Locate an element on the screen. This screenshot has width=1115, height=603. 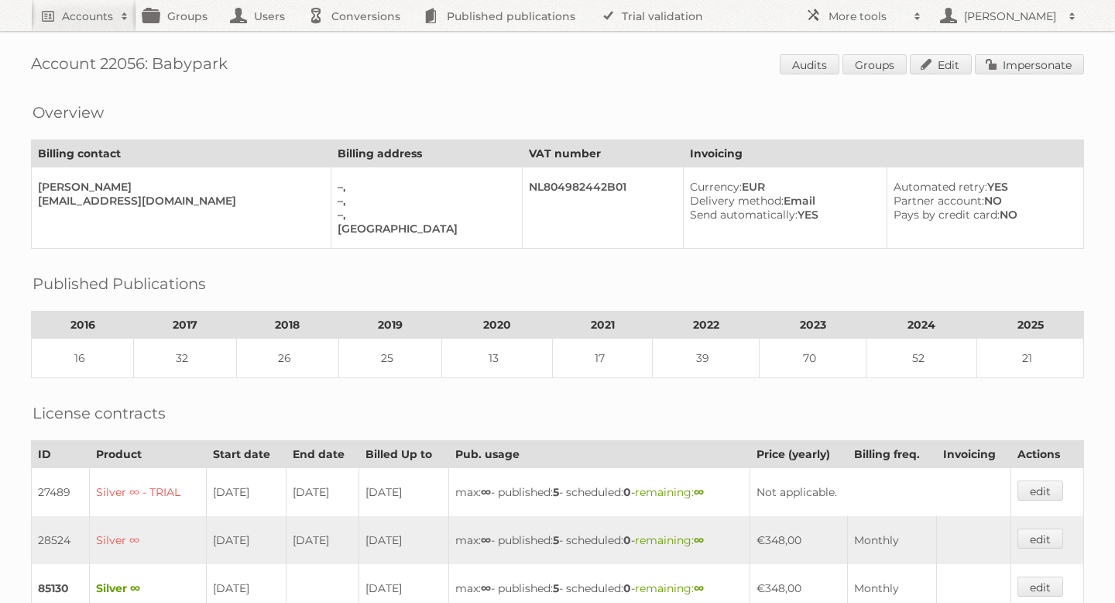
td: Silver ∞ is located at coordinates (148, 540).